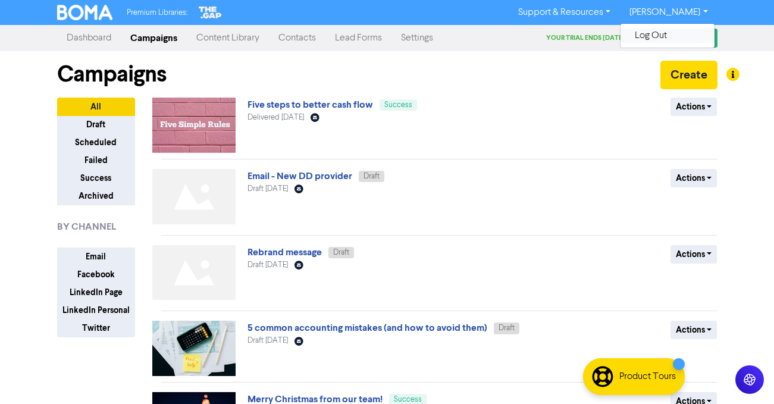 The height and width of the screenshot is (404, 774). I want to click on button: LinkedIn Personal, so click(96, 310).